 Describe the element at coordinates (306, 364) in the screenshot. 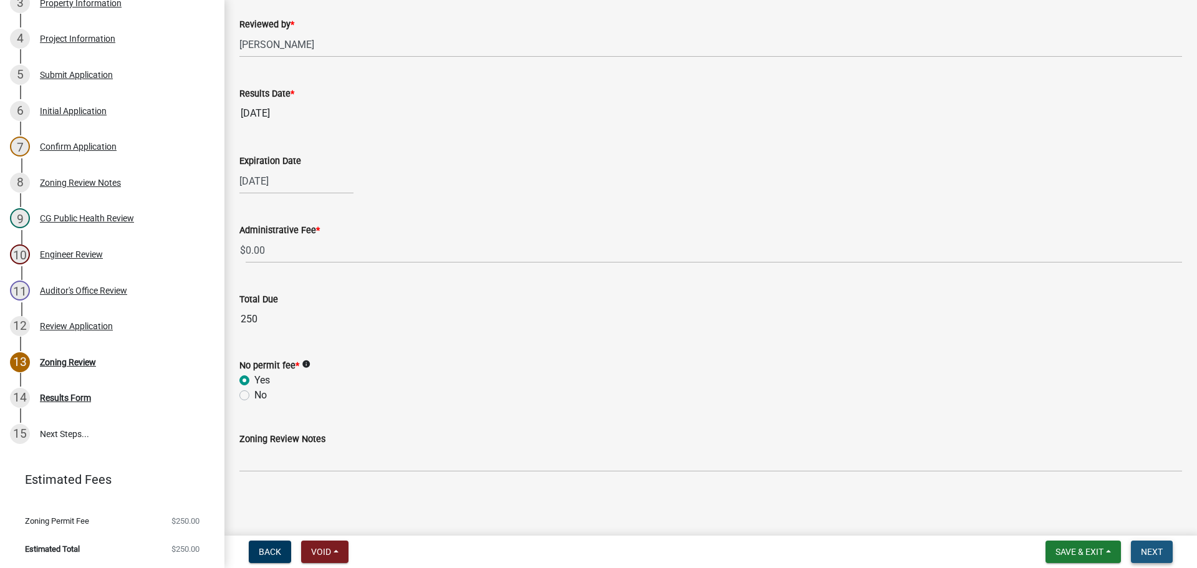

I see `i: info` at that location.